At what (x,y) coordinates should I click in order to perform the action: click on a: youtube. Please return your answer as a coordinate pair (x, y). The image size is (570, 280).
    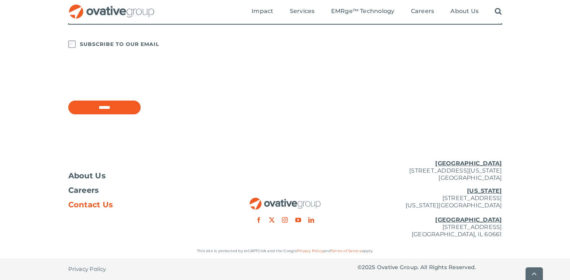
    Looking at the image, I should click on (298, 220).